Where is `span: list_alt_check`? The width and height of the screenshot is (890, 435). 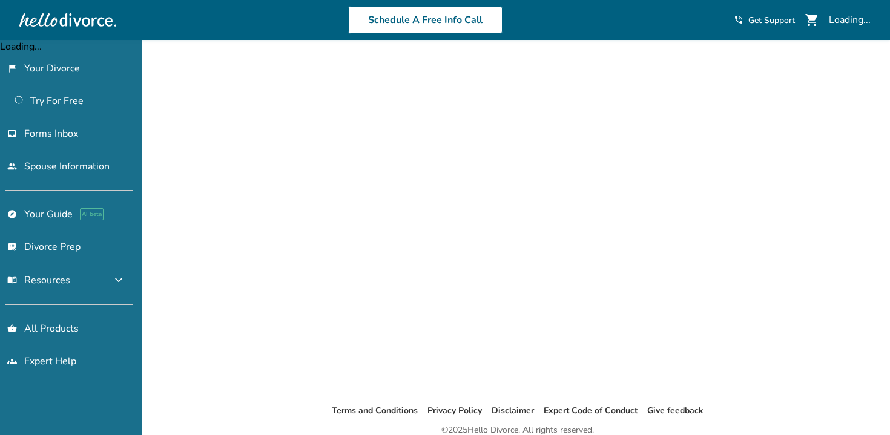
span: list_alt_check is located at coordinates (12, 247).